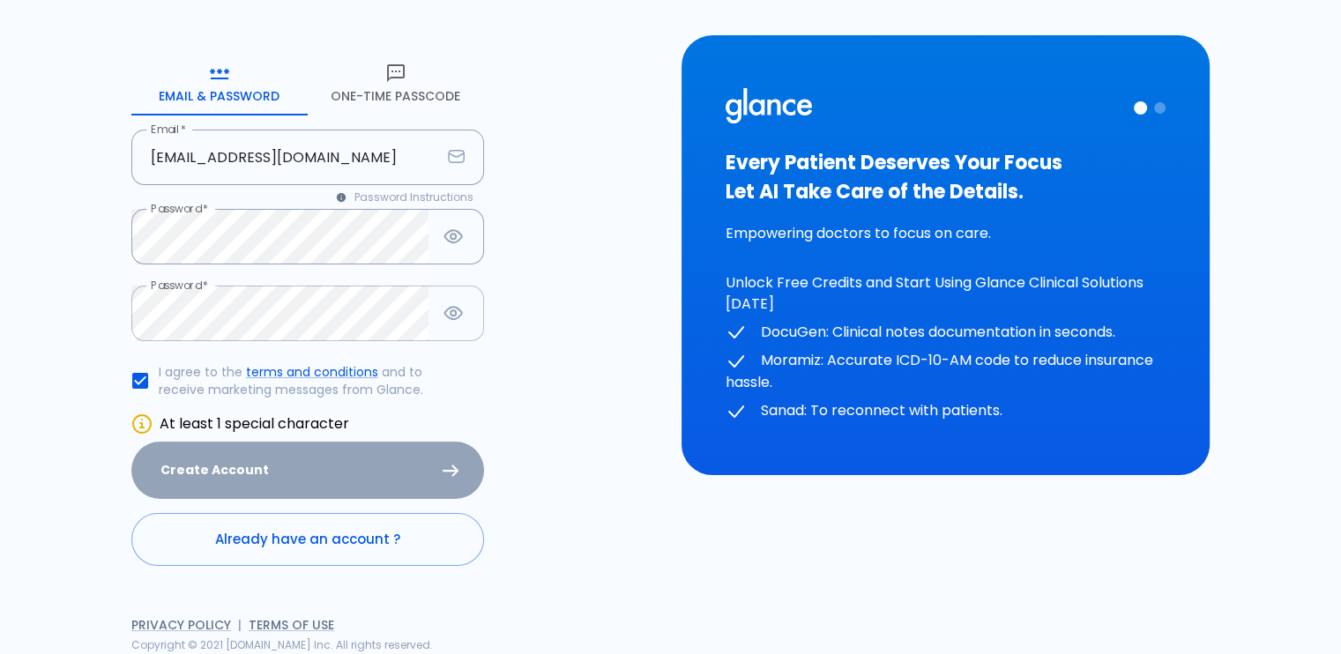 Image resolution: width=1341 pixels, height=654 pixels. What do you see at coordinates (291, 625) in the screenshot?
I see `a: Terms of Use` at bounding box center [291, 625].